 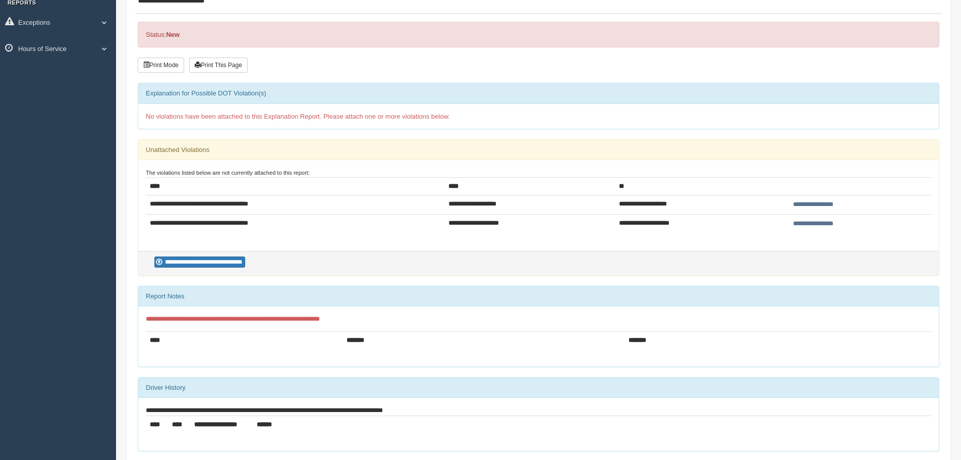 I want to click on strong: New, so click(x=173, y=34).